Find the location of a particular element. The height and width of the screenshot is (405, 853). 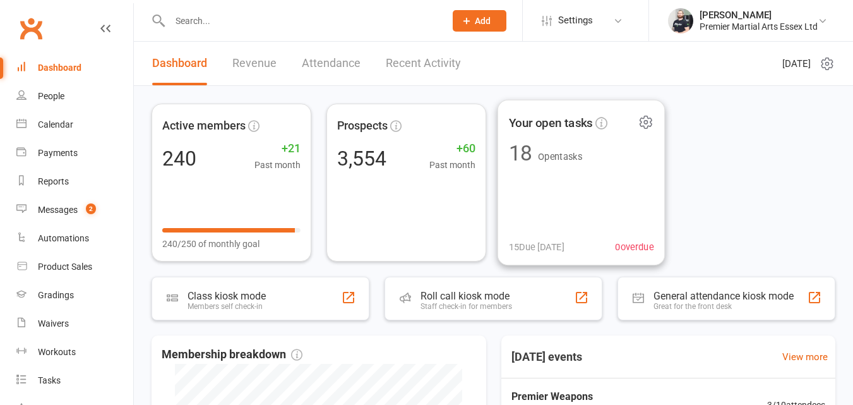

div: Product Sales is located at coordinates (65, 266).